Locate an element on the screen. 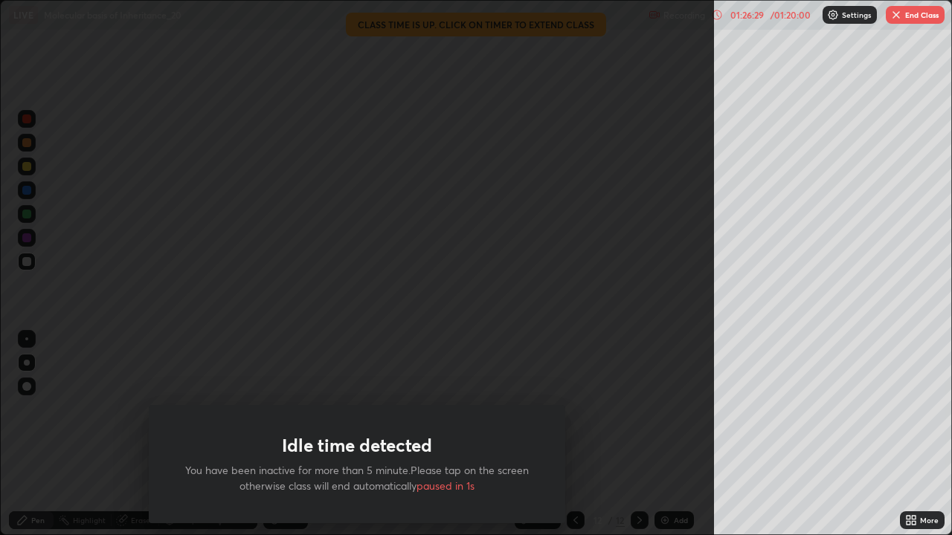 The height and width of the screenshot is (535, 952). h1: Idle time detected is located at coordinates (357, 445).